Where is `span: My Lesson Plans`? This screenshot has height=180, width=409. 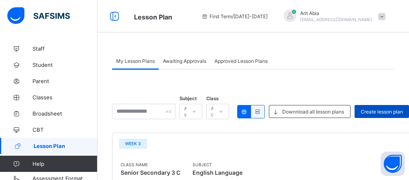 span: My Lesson Plans is located at coordinates (135, 61).